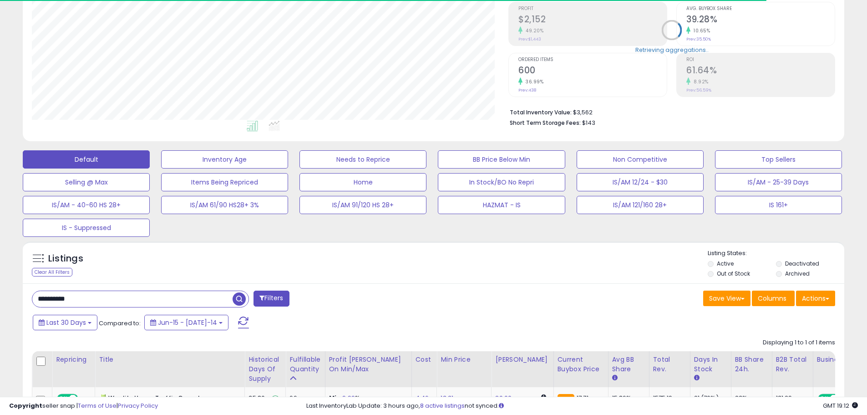  What do you see at coordinates (73, 359) in the screenshot?
I see `div: Repricing` at bounding box center [73, 359].